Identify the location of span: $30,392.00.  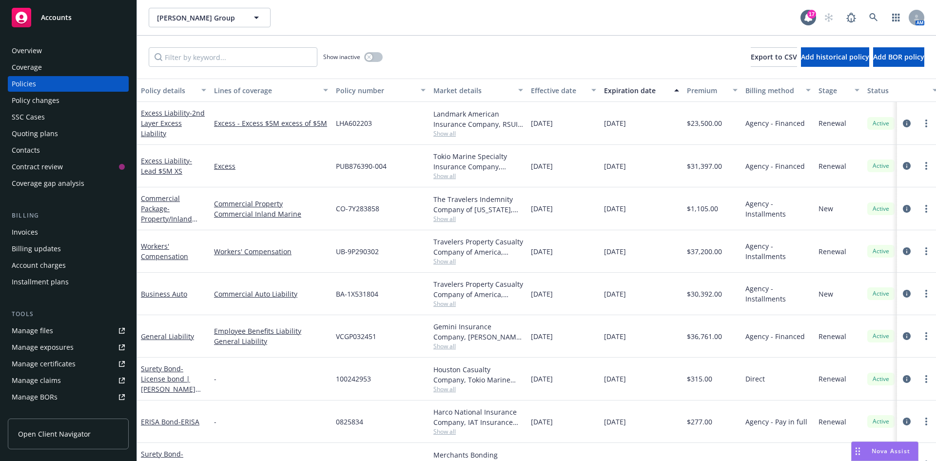
(704, 293).